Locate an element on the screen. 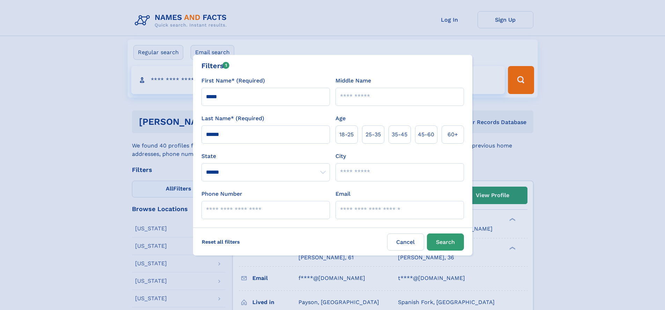  label: Phone Number is located at coordinates (222, 194).